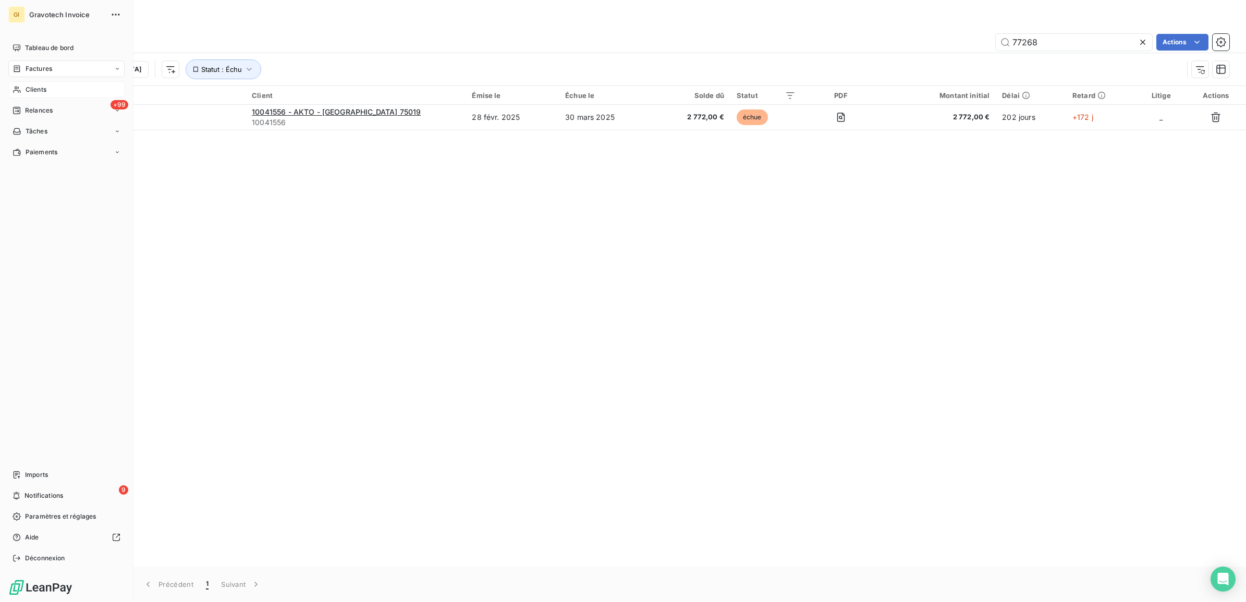 Image resolution: width=1246 pixels, height=602 pixels. What do you see at coordinates (1161, 95) in the screenshot?
I see `div: Litige` at bounding box center [1161, 95].